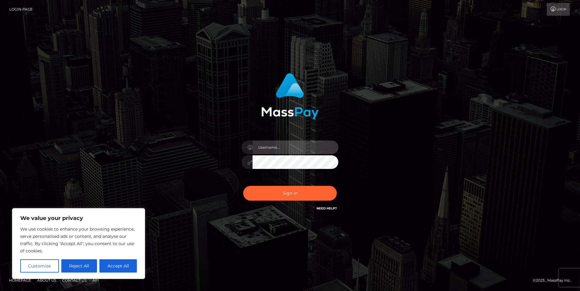 The width and height of the screenshot is (580, 291). I want to click on div: © 2025 , MassPay Inc., so click(554, 280).